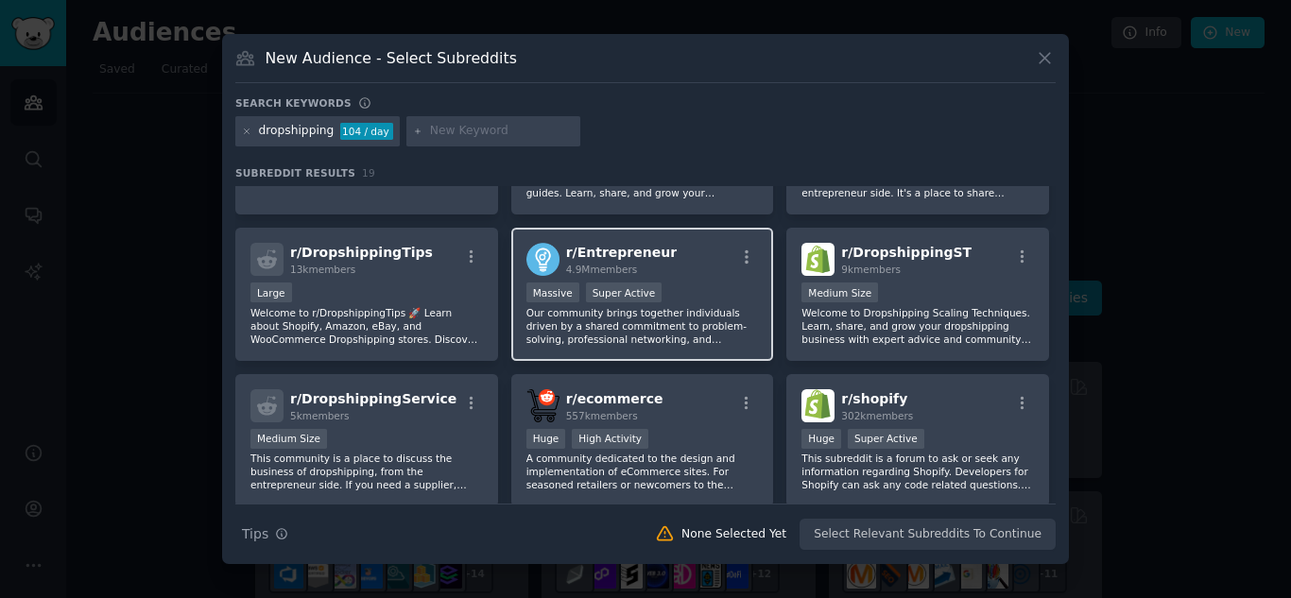  What do you see at coordinates (367, 326) in the screenshot?
I see `p: Welcome to r/DropshippingTips 🚀 Learn about Shopify, Amazon, eBay, and WooCommerce Dropshipping s...` at bounding box center [367, 326].